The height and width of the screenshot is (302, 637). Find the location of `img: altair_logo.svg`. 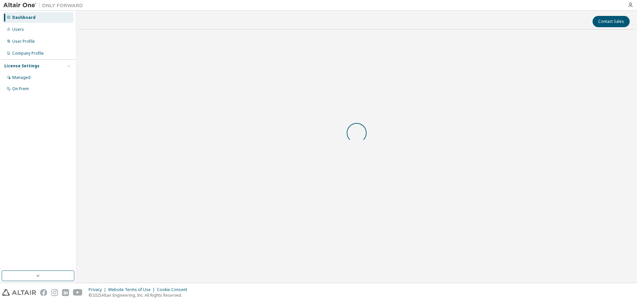

img: altair_logo.svg is located at coordinates (19, 293).